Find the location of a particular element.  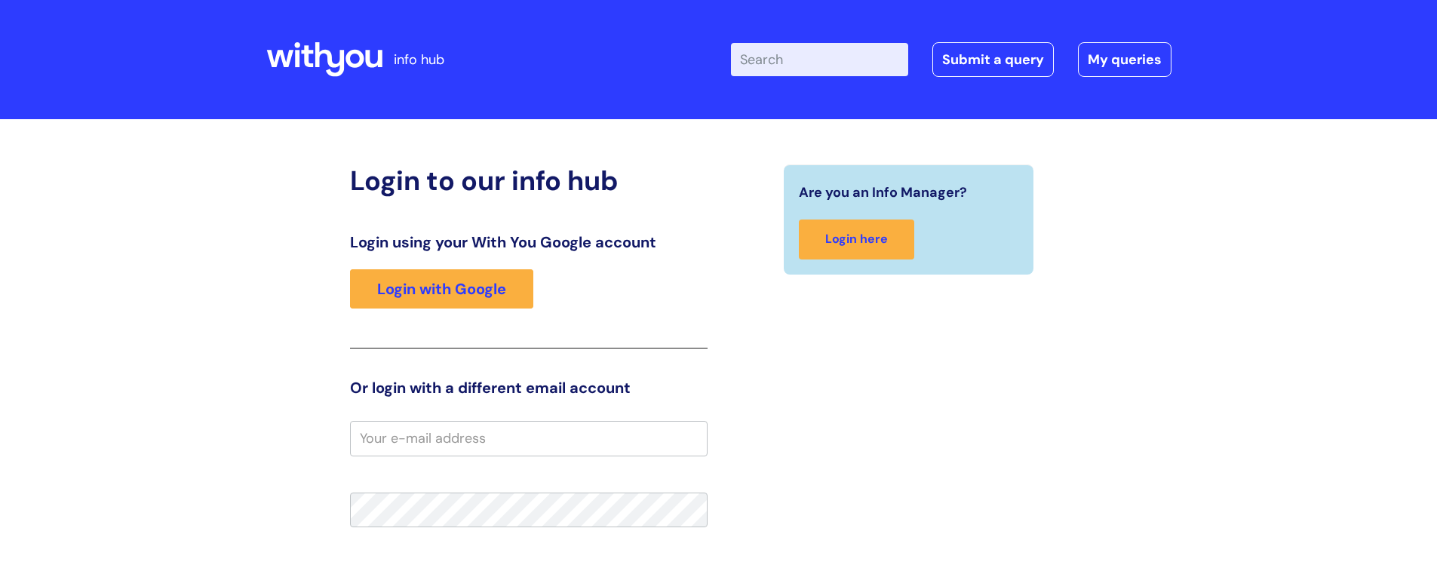

h2: Login to our info hub is located at coordinates (529, 180).